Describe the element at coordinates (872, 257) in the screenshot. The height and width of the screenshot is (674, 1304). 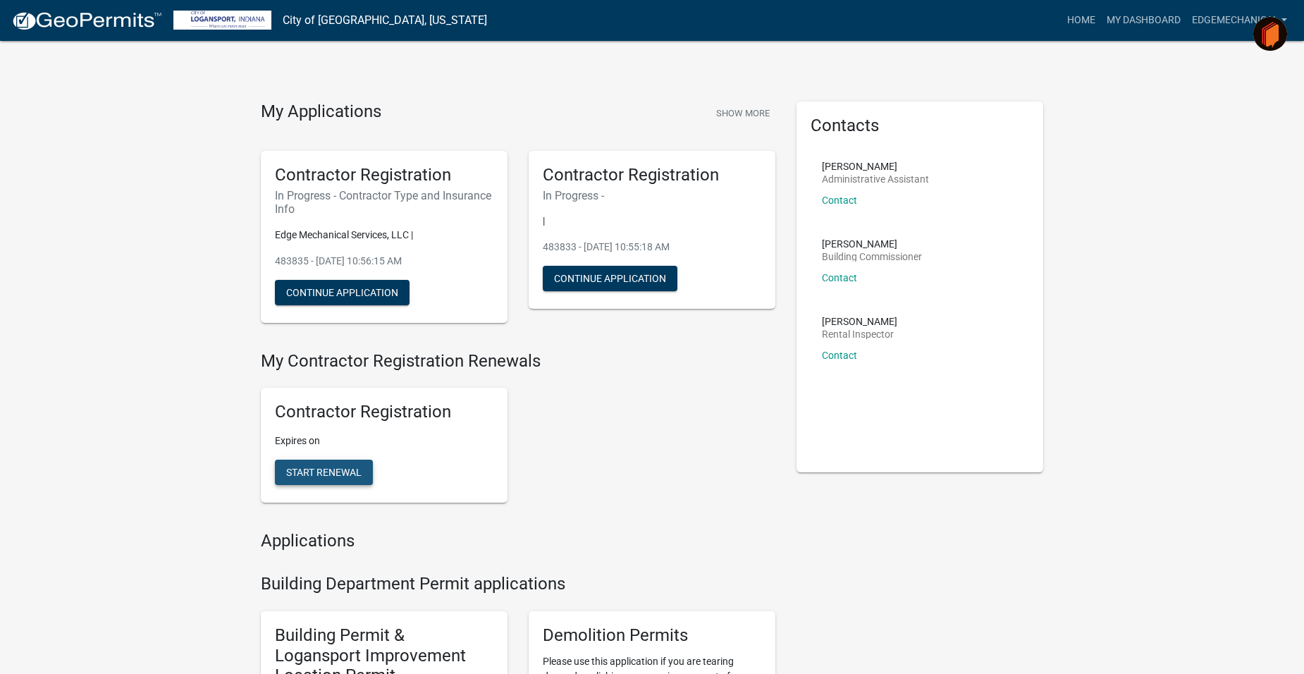
I see `p: Building Commissioner` at that location.